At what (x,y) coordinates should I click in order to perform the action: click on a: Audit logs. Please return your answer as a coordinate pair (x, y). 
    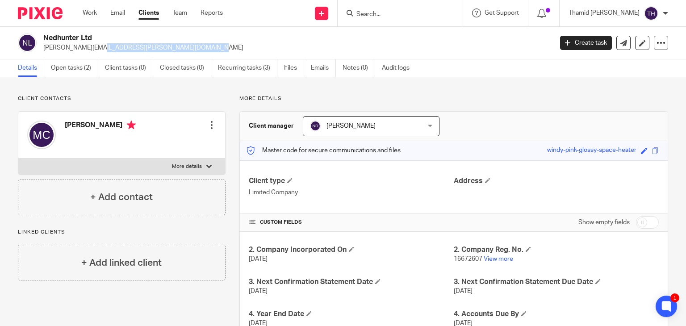
    Looking at the image, I should click on (399, 68).